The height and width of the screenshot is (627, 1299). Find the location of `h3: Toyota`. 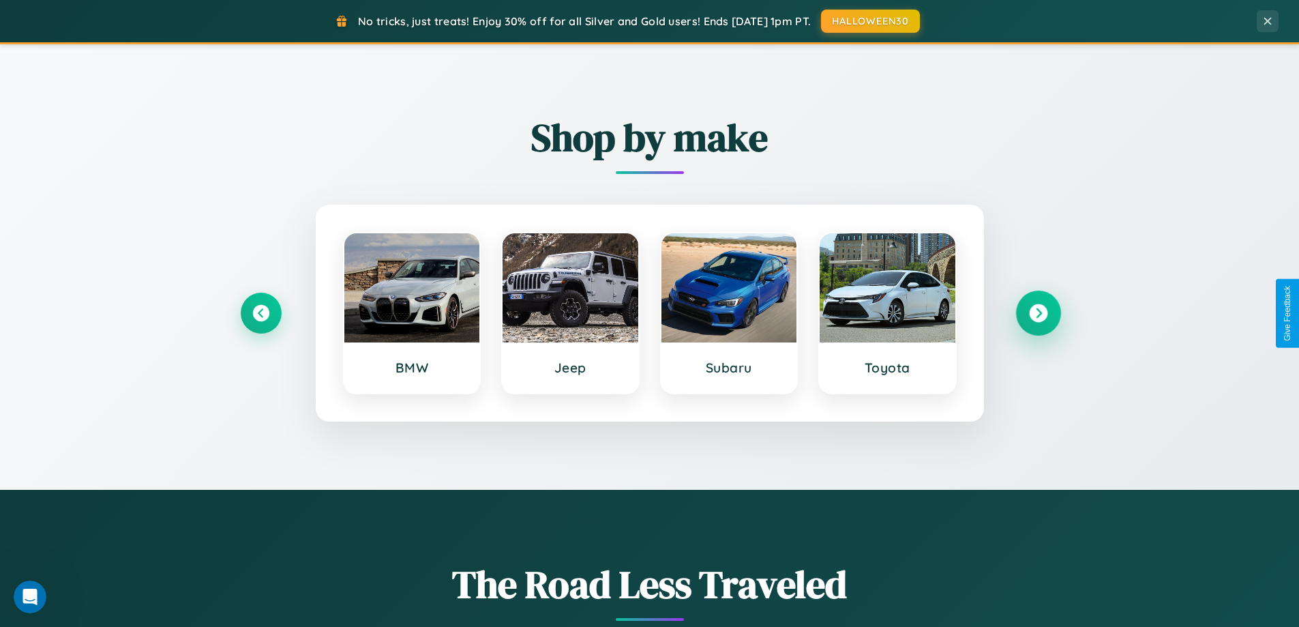

h3: Toyota is located at coordinates (887, 367).